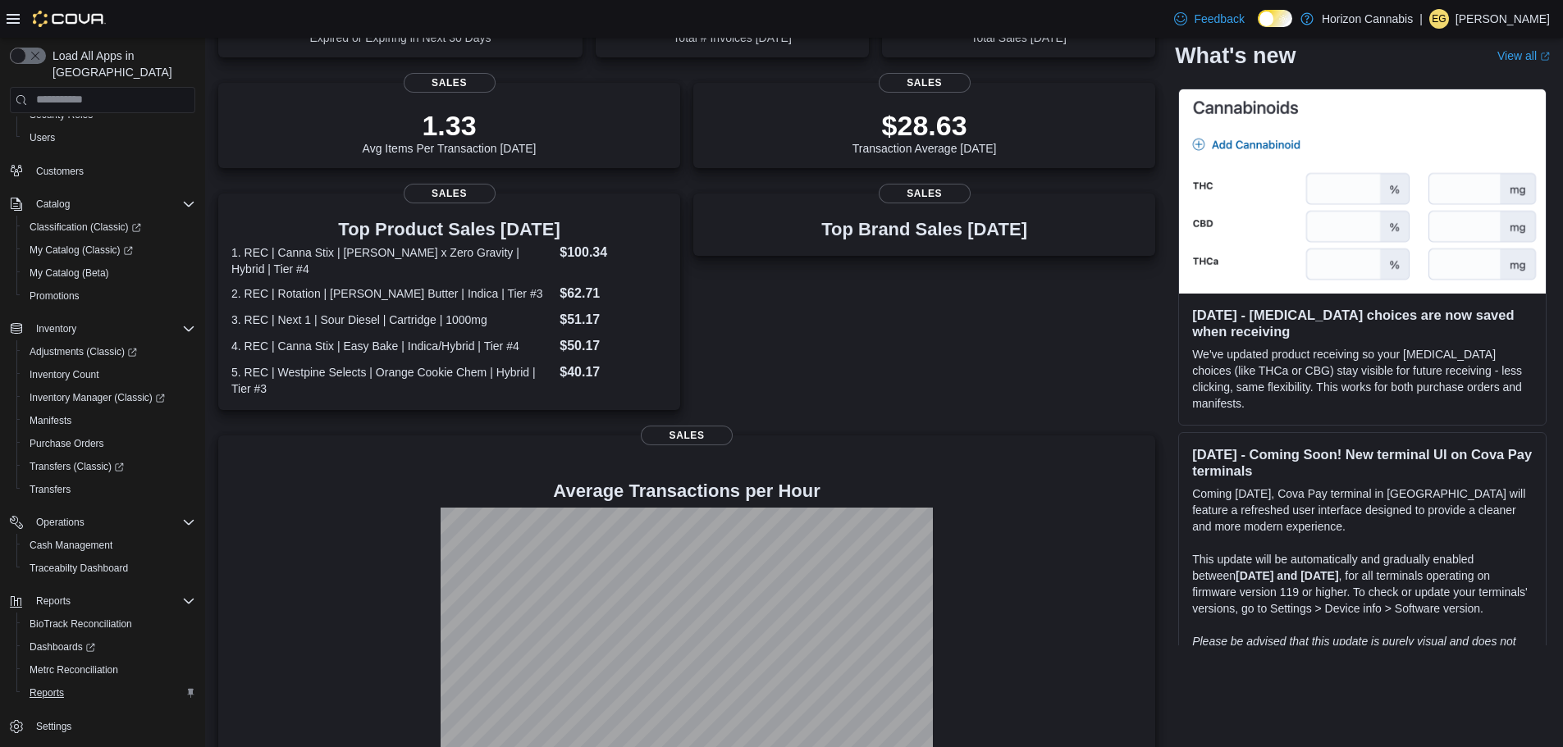  Describe the element at coordinates (74, 670) in the screenshot. I see `a: Metrc Reconciliation` at that location.